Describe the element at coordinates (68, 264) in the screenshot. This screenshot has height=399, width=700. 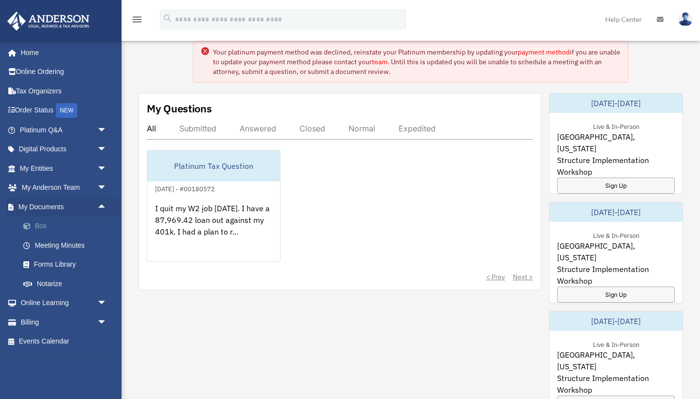
I see `a: Forms Library` at that location.